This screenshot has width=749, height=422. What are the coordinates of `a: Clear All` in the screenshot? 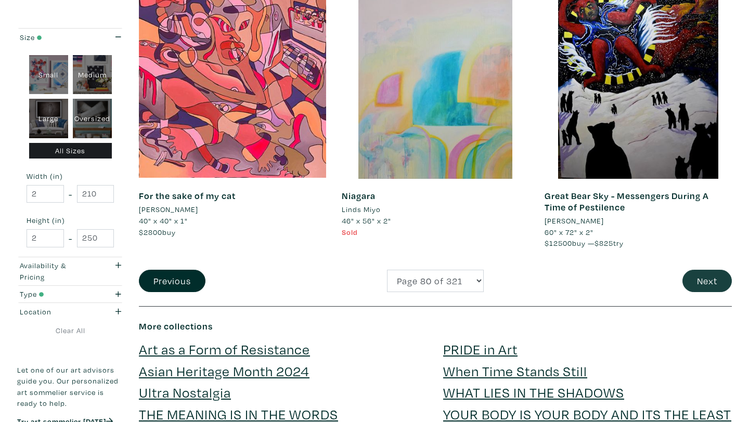 It's located at (70, 331).